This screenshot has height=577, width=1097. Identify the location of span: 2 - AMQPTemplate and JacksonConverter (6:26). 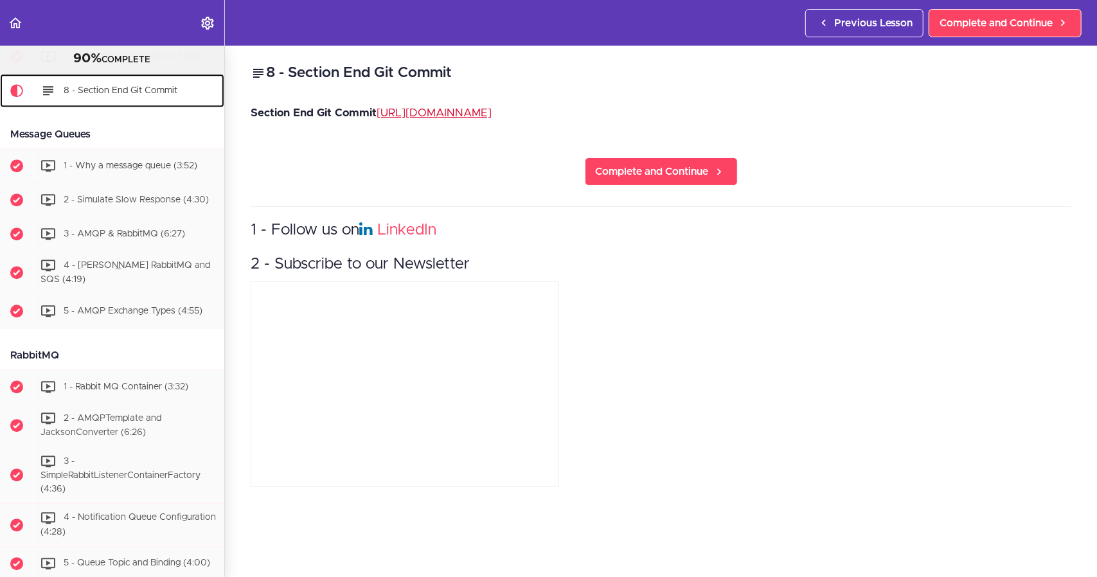
(101, 425).